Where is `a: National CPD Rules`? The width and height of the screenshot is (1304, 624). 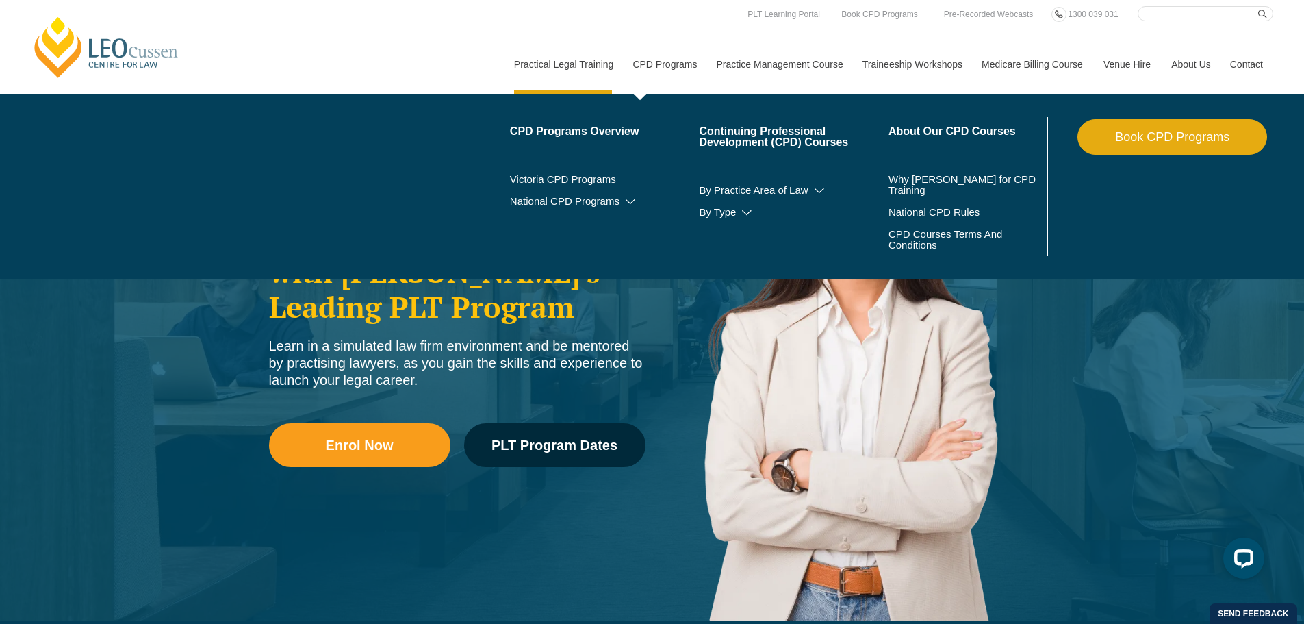
a: National CPD Rules is located at coordinates (966, 212).